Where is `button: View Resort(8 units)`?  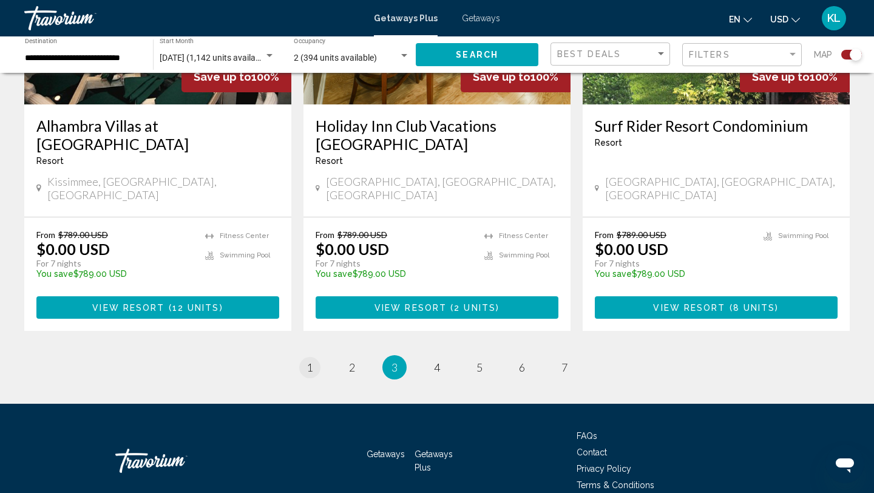 button: View Resort(8 units) is located at coordinates (716, 307).